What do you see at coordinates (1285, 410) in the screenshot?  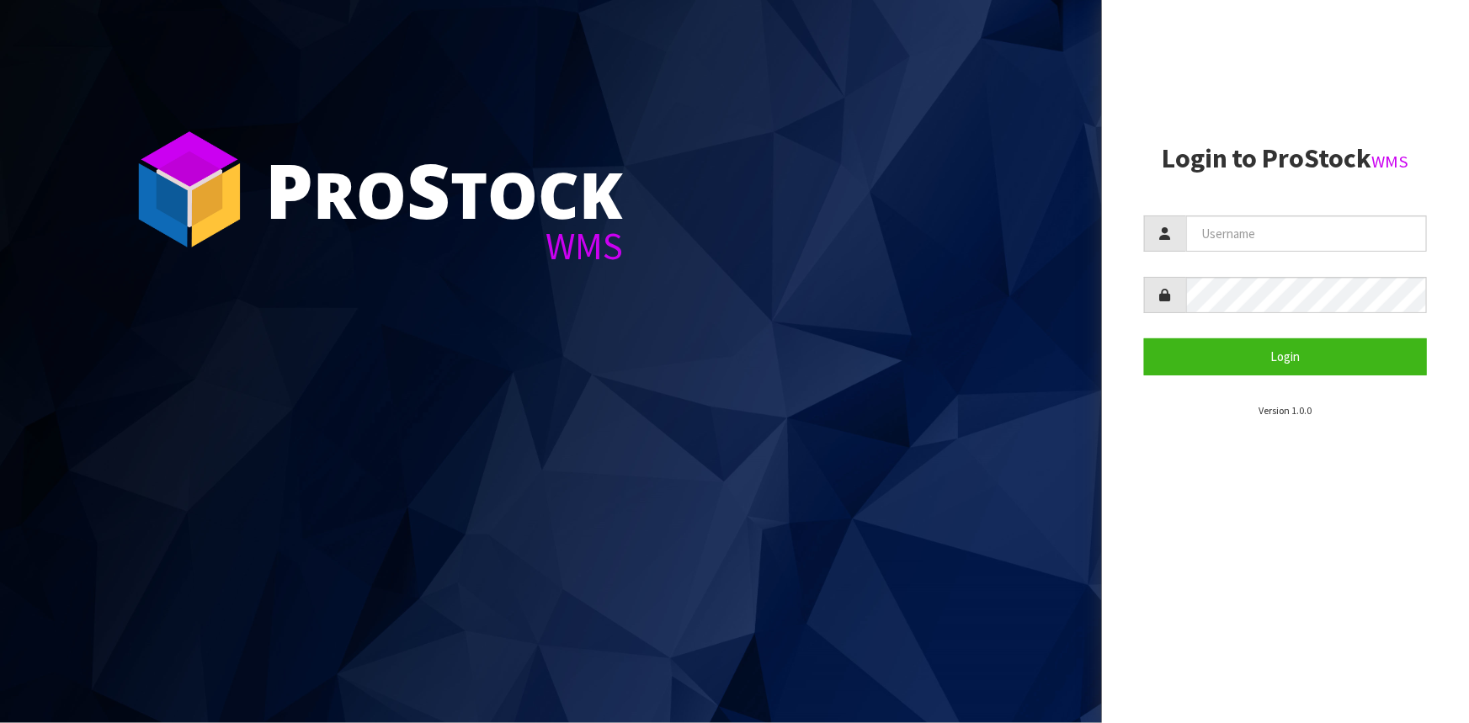 I see `small: Version 1.0.0` at bounding box center [1285, 410].